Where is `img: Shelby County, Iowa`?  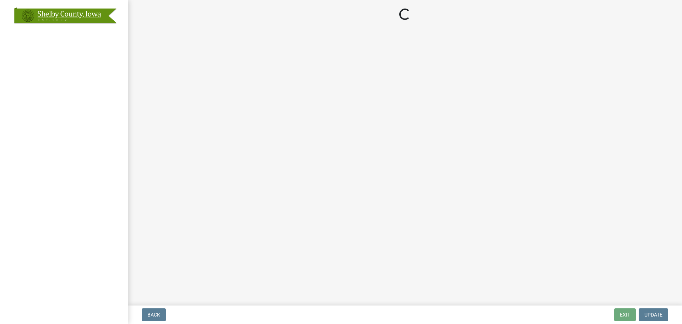 img: Shelby County, Iowa is located at coordinates (65, 16).